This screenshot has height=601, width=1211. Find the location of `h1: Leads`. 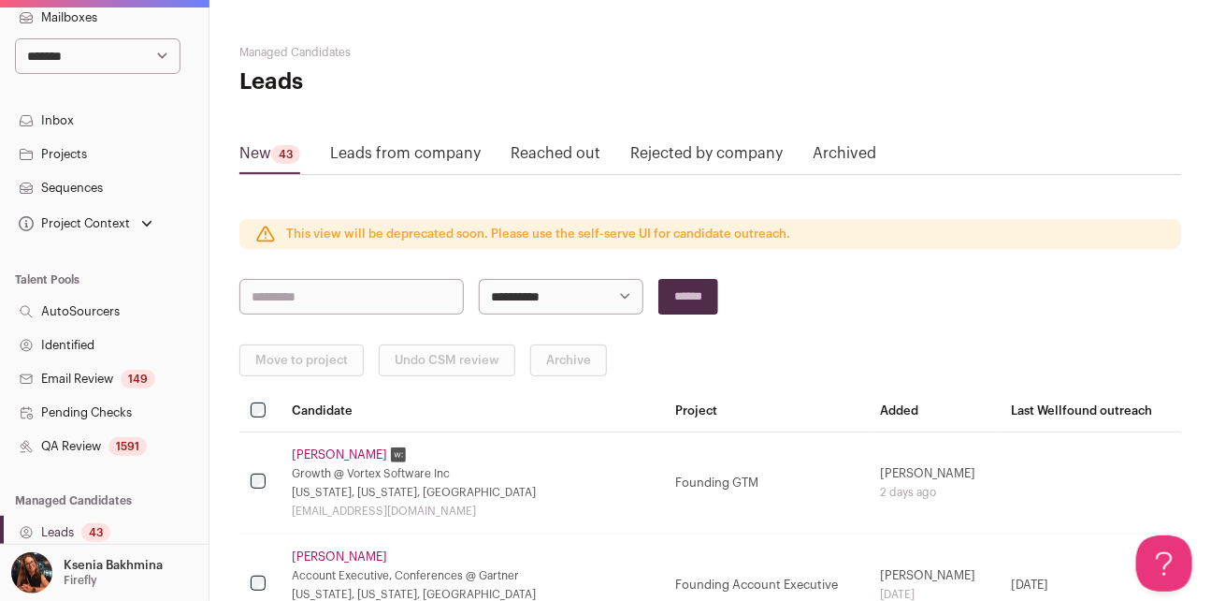

h1: Leads is located at coordinates (397, 82).